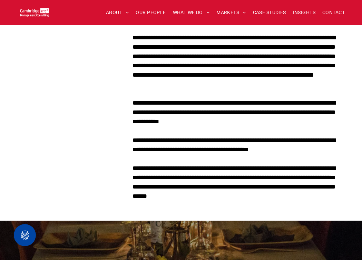  I want to click on a: OUR PEOPLE, so click(151, 12).